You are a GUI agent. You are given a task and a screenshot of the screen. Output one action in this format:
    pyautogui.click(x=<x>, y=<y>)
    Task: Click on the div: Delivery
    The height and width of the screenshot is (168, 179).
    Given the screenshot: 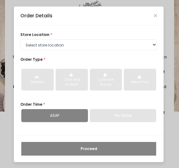 What is the action you would take?
    pyautogui.click(x=37, y=82)
    